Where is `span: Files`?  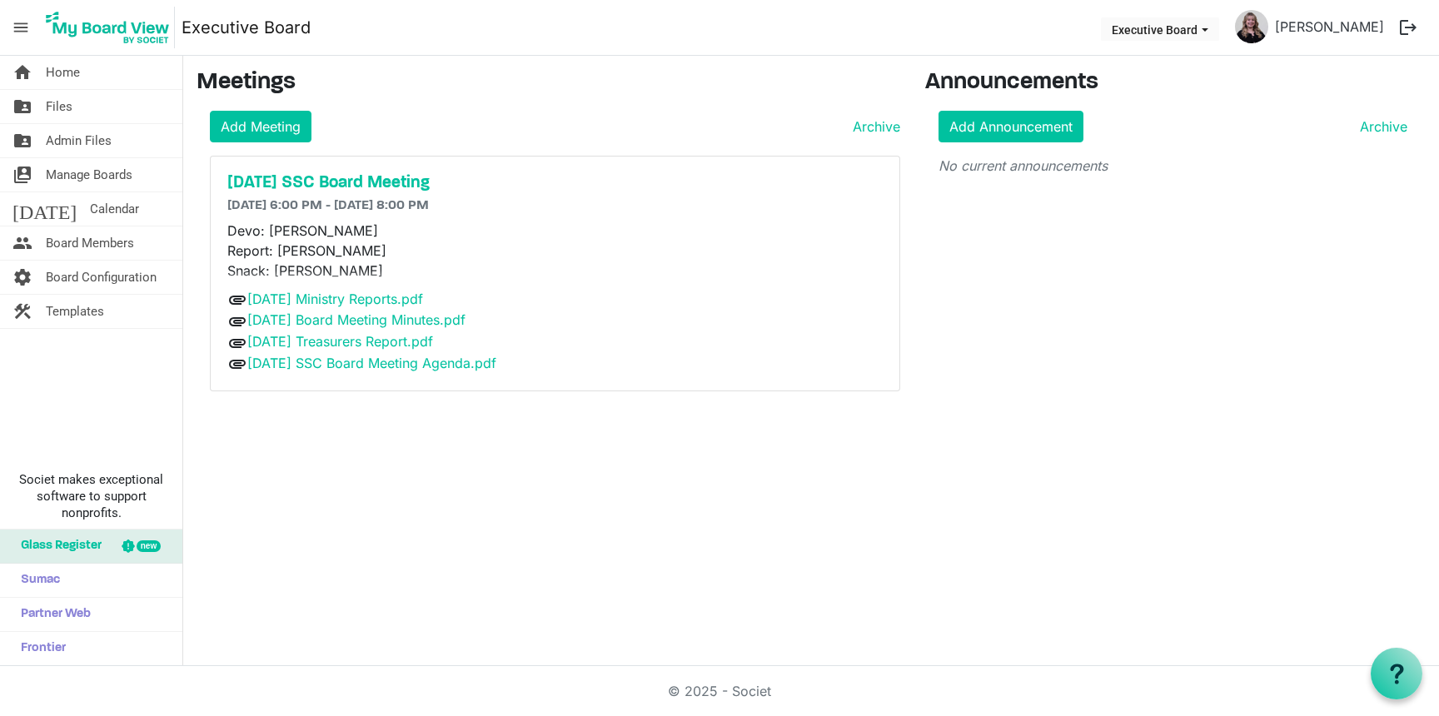
span: Files is located at coordinates (59, 107).